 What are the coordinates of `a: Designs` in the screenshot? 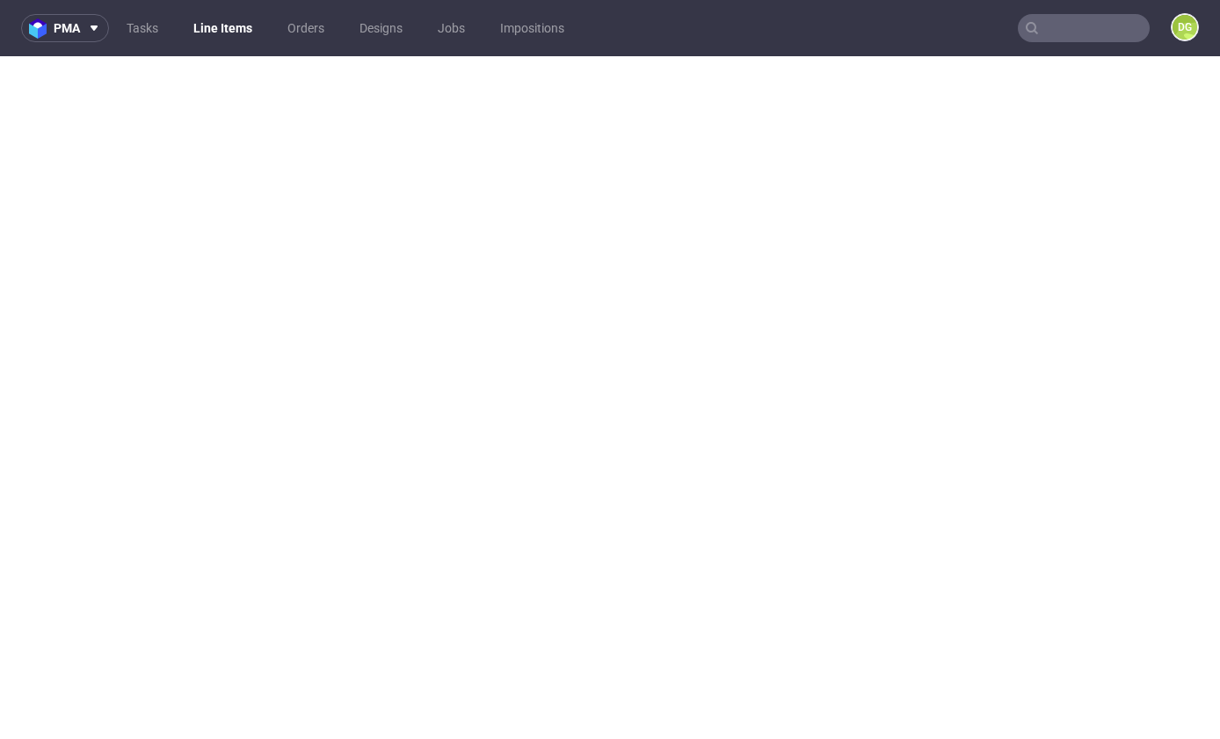 It's located at (381, 28).